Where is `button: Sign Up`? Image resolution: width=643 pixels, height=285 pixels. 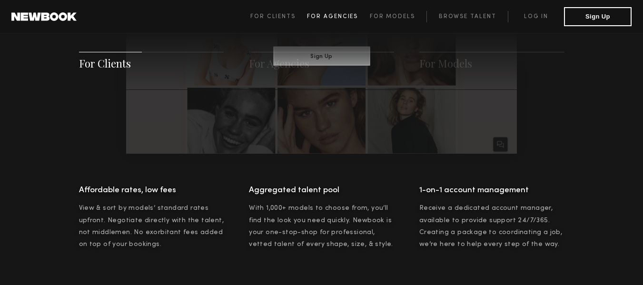 button: Sign Up is located at coordinates (598, 17).